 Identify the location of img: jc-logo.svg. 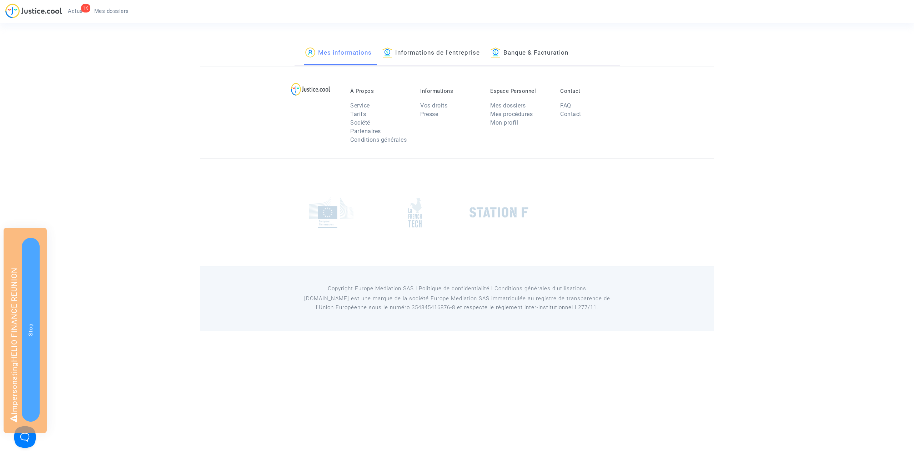
(34, 11).